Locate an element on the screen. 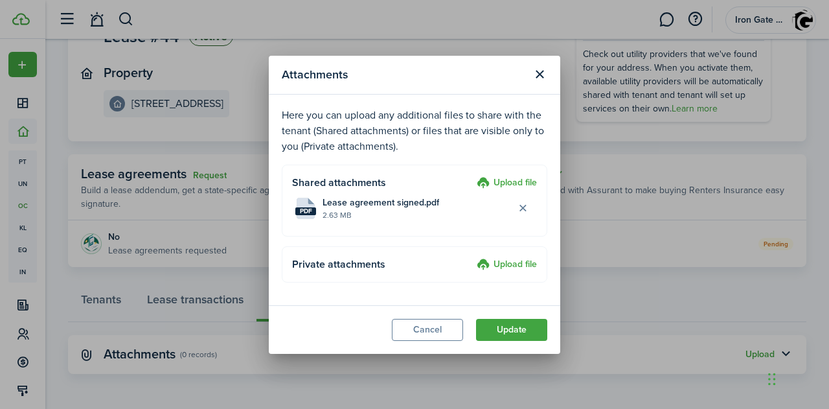  h4: Private attachments is located at coordinates (382, 264).